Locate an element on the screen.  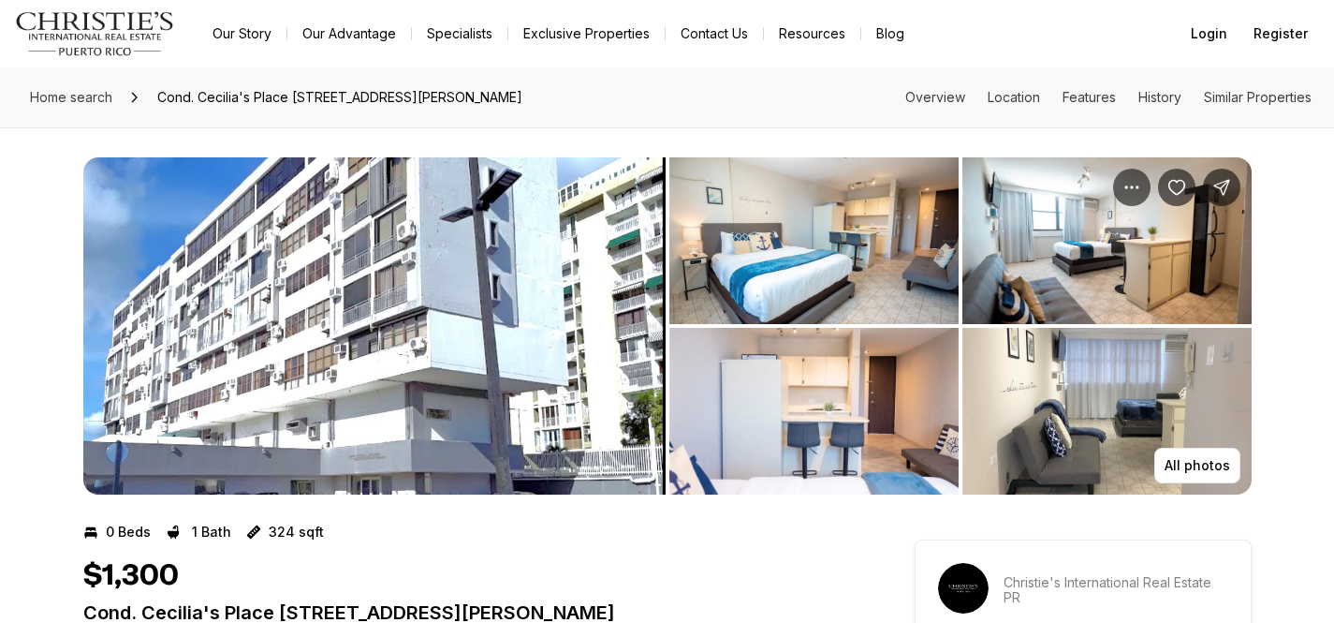
button: Register is located at coordinates (1281, 34).